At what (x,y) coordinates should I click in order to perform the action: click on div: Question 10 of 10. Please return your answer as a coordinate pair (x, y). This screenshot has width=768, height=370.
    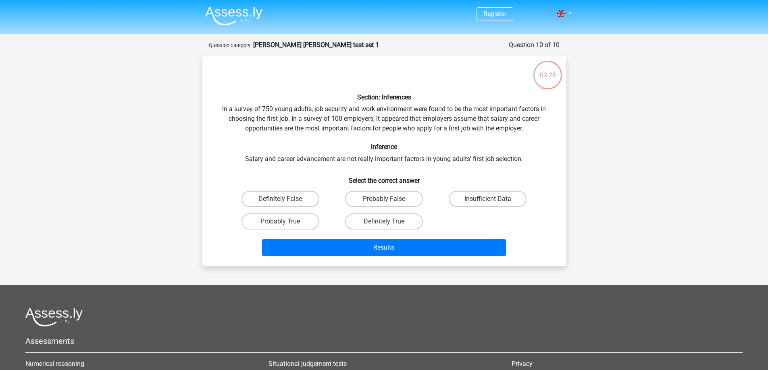
    Looking at the image, I should click on (534, 45).